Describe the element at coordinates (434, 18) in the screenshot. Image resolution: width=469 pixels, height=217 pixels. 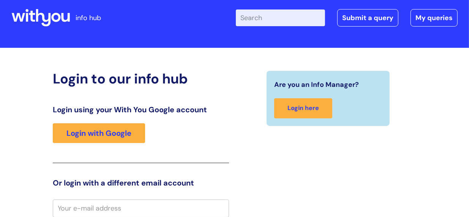
I see `a: My queries` at that location.